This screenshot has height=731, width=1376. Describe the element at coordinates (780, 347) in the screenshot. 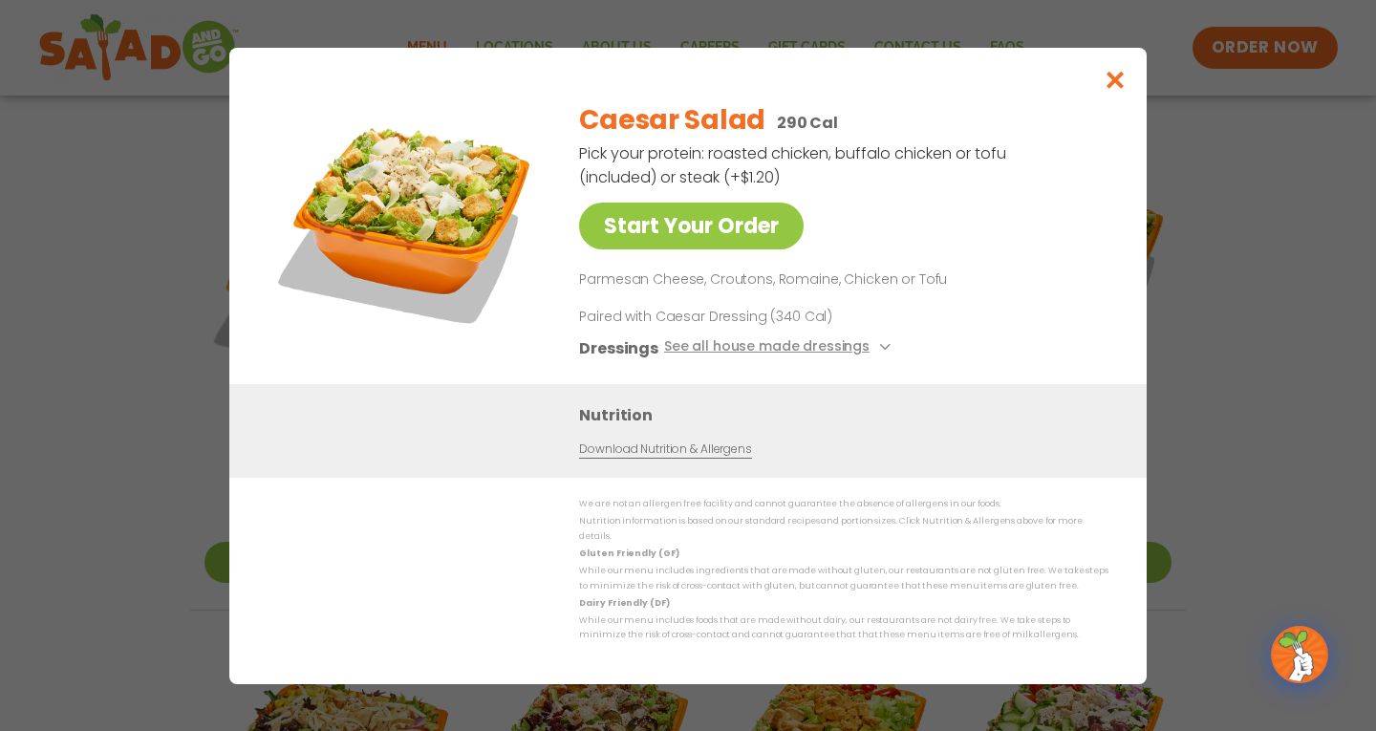

I see `button: See all house made dressings` at that location.